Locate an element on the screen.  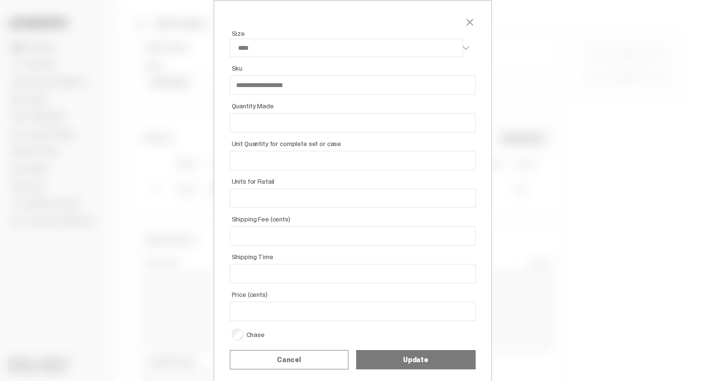
span: Units for Retail is located at coordinates (354, 181).